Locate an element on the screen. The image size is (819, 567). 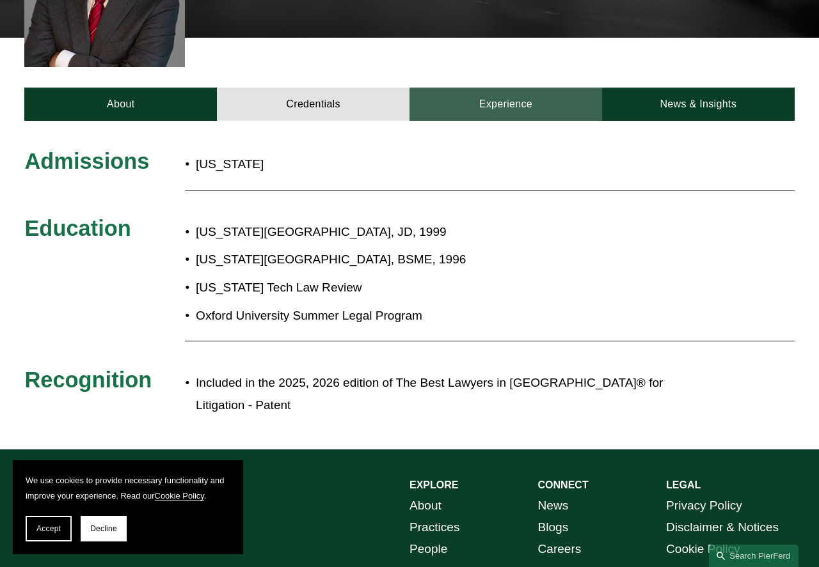
a: News is located at coordinates (553, 506).